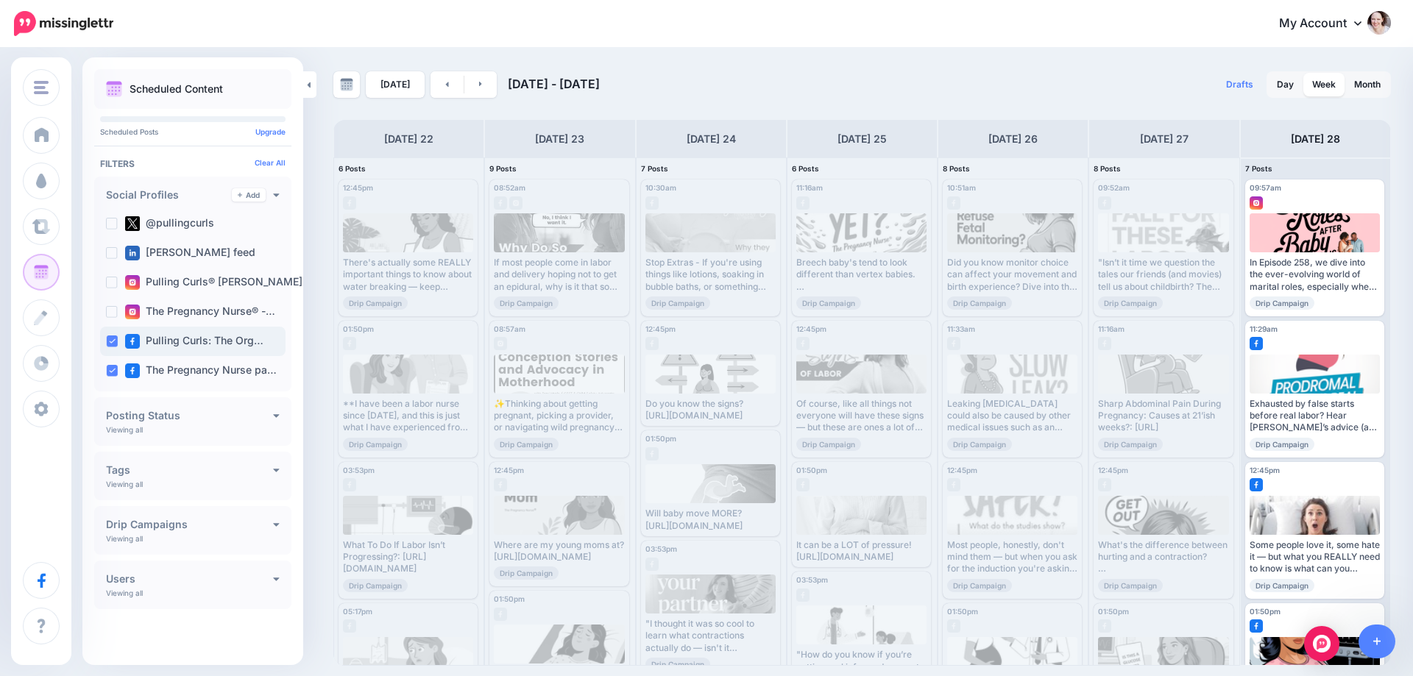 This screenshot has width=1413, height=676. I want to click on p: Scheduled Posts, so click(193, 132).